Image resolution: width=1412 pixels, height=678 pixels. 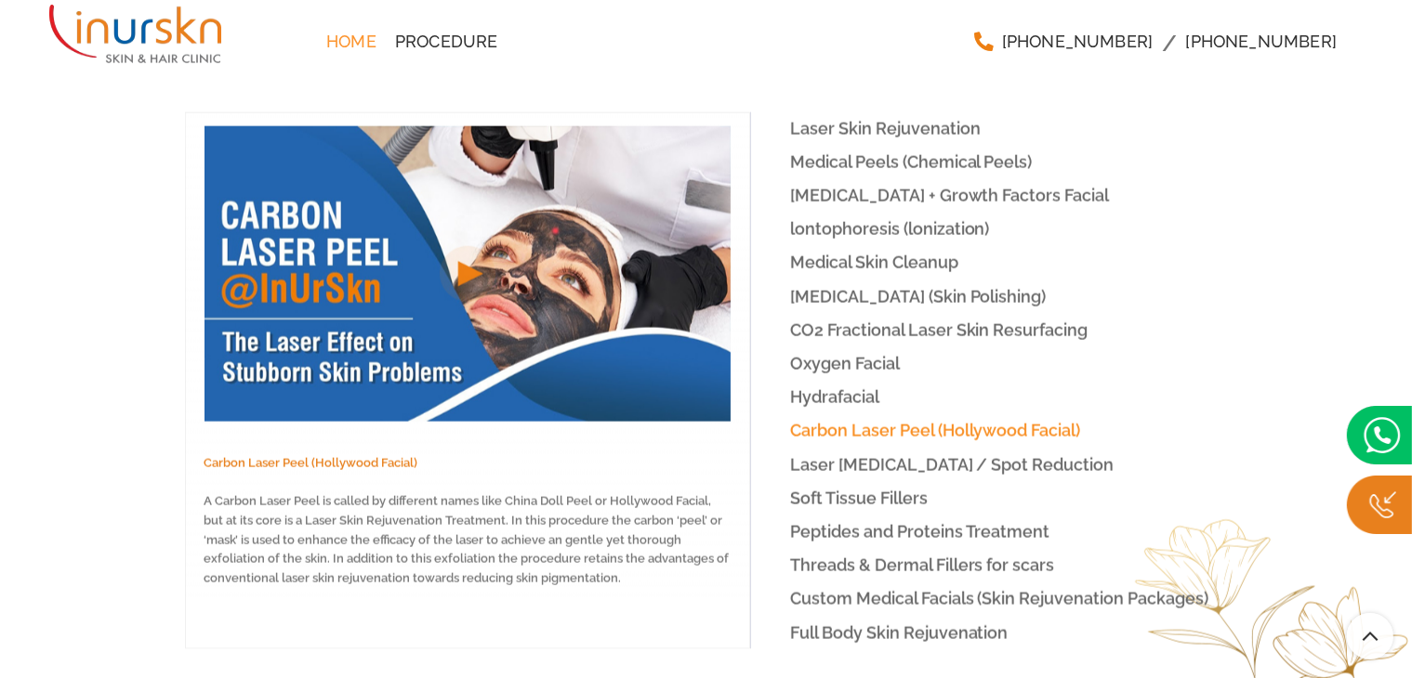 What do you see at coordinates (989, 430) in the screenshot?
I see `a: Carbon Laser Peel (Hollywood Facial)` at bounding box center [989, 430].